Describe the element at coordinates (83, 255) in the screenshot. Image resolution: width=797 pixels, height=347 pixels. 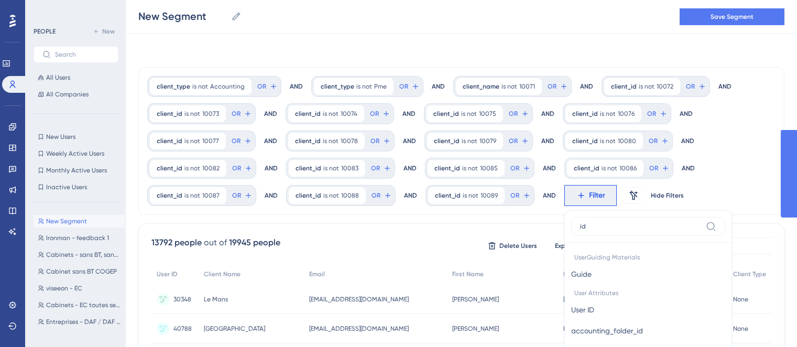
I see `span: Cabinets - sans BT, sans COGEP` at that location.